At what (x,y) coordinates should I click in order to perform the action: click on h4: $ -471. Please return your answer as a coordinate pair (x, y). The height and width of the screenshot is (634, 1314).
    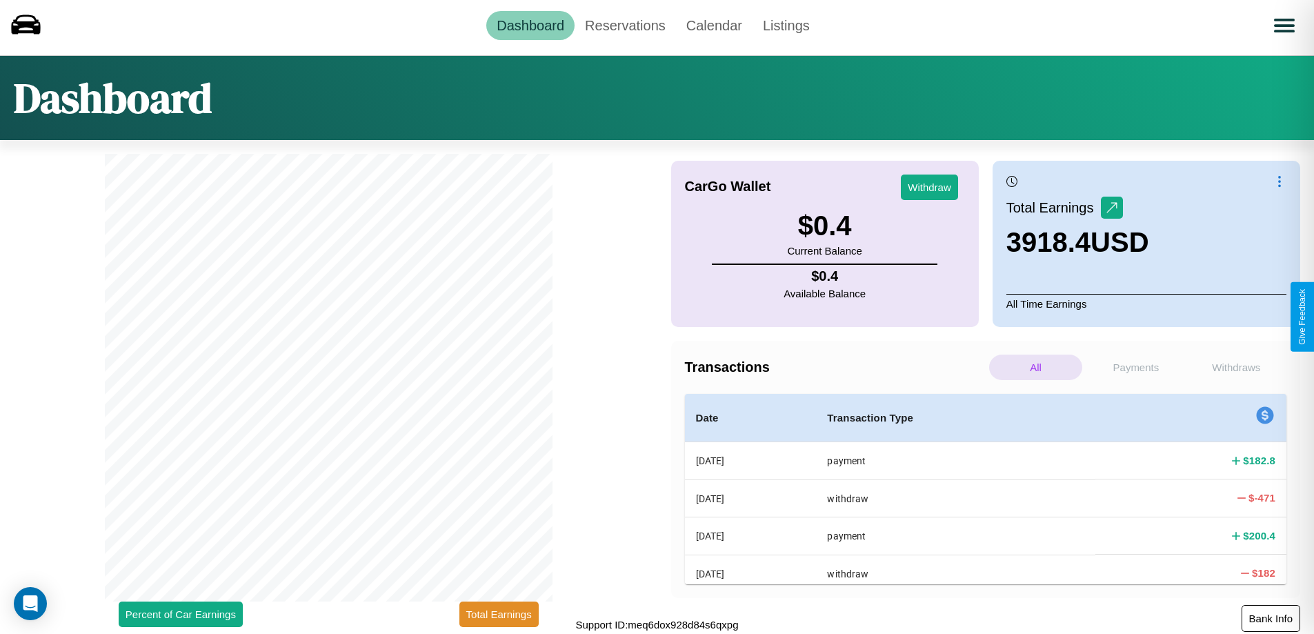
    Looking at the image, I should click on (1262, 497).